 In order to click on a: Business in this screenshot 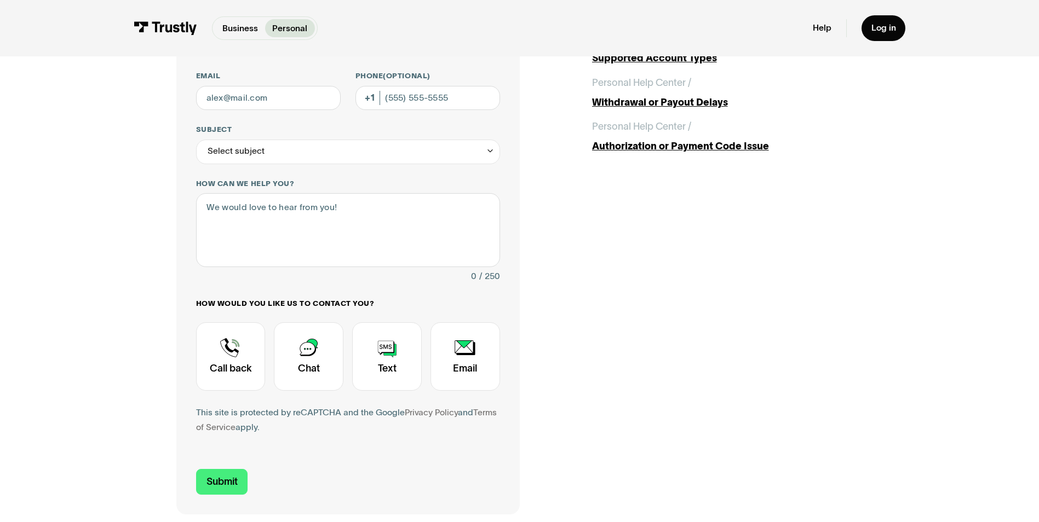, I will do `click(240, 28)`.